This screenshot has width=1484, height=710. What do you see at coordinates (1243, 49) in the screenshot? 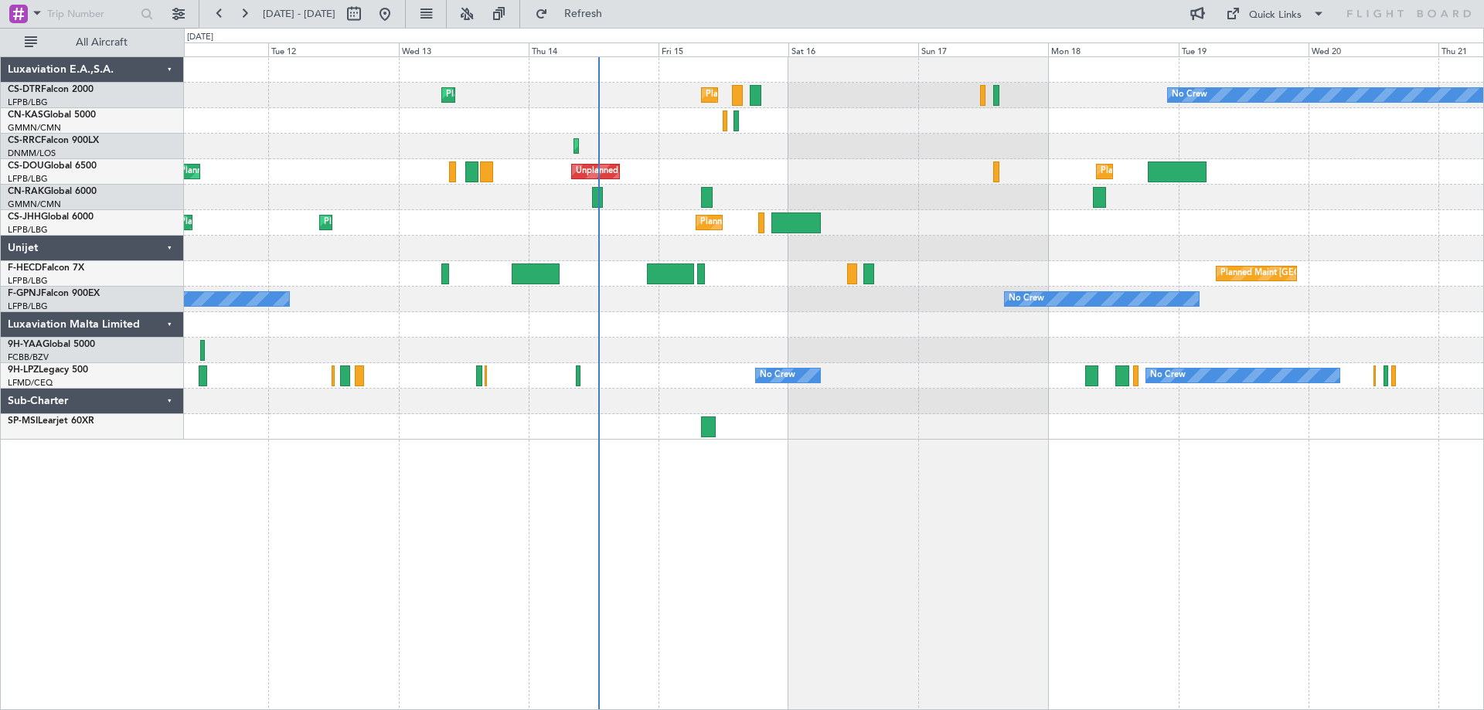
I see `div: Tue 19` at bounding box center [1243, 49].